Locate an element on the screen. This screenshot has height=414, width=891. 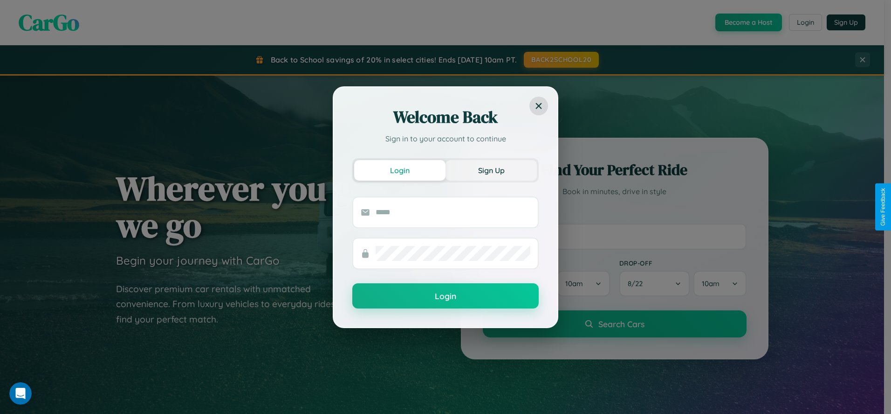
p: Sign in to your account to continue is located at coordinates (446, 138).